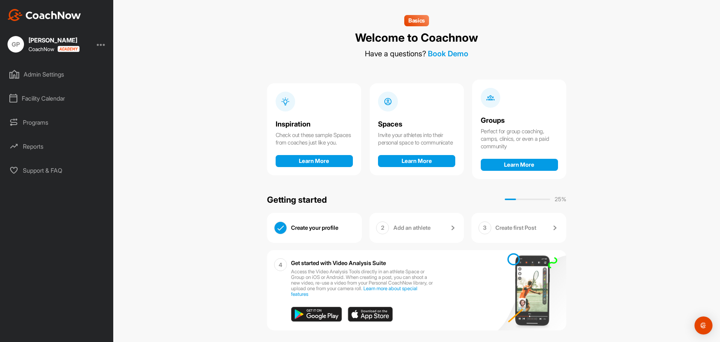 The height and width of the screenshot is (342, 720). I want to click on img: CoachNow, so click(44, 15).